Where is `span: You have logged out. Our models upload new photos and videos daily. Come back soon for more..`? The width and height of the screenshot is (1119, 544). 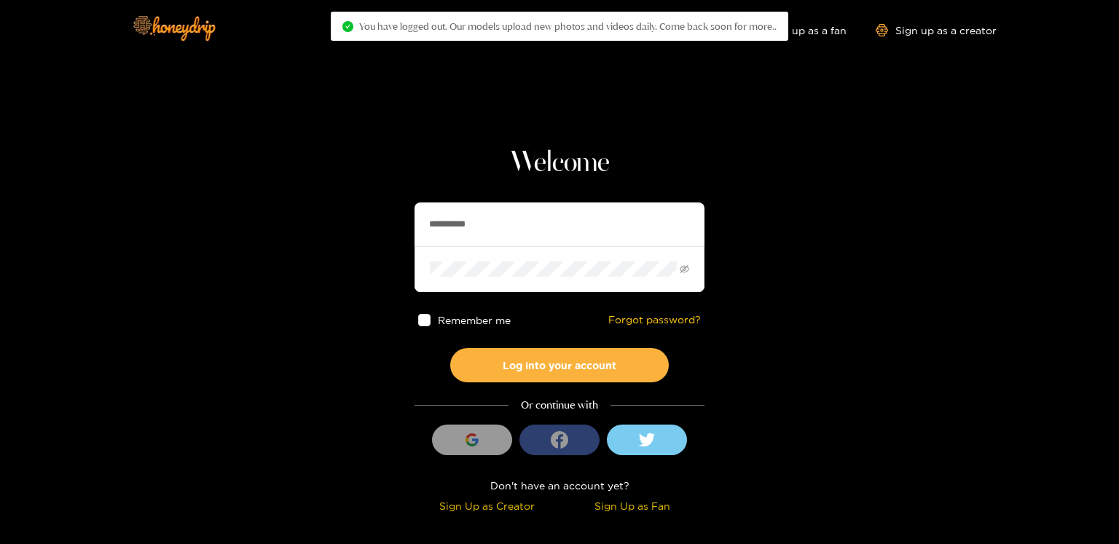
span: You have logged out. Our models upload new photos and videos daily. Come back soon for more.. is located at coordinates (568, 26).